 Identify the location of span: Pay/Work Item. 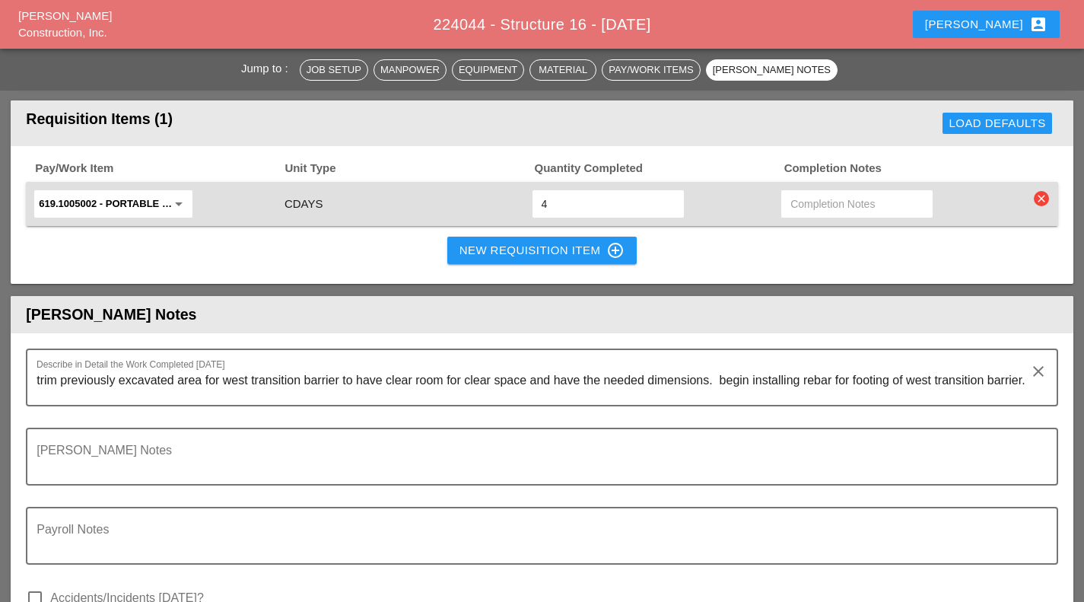
(158, 168).